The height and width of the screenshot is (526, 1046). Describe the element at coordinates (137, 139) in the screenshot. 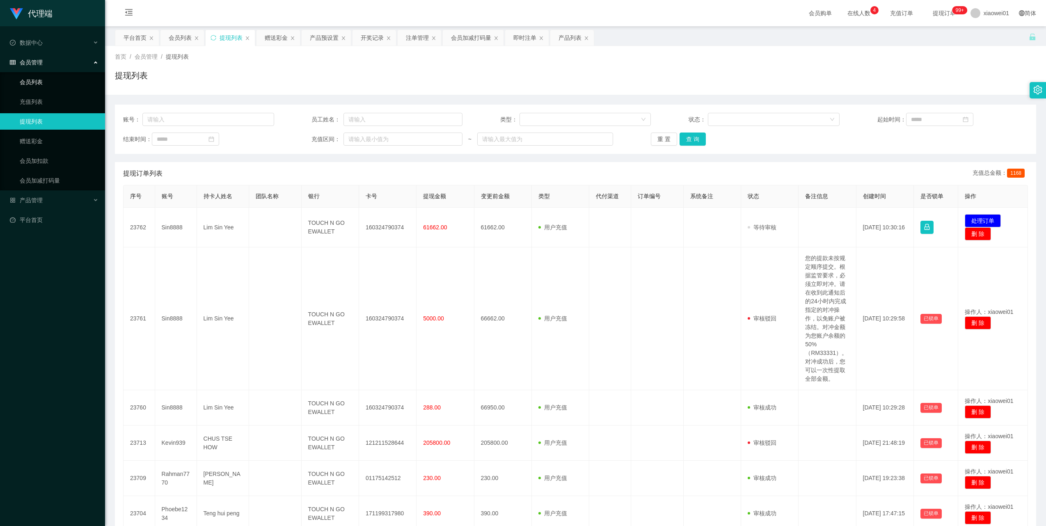

I see `span: 结束时间：` at that location.